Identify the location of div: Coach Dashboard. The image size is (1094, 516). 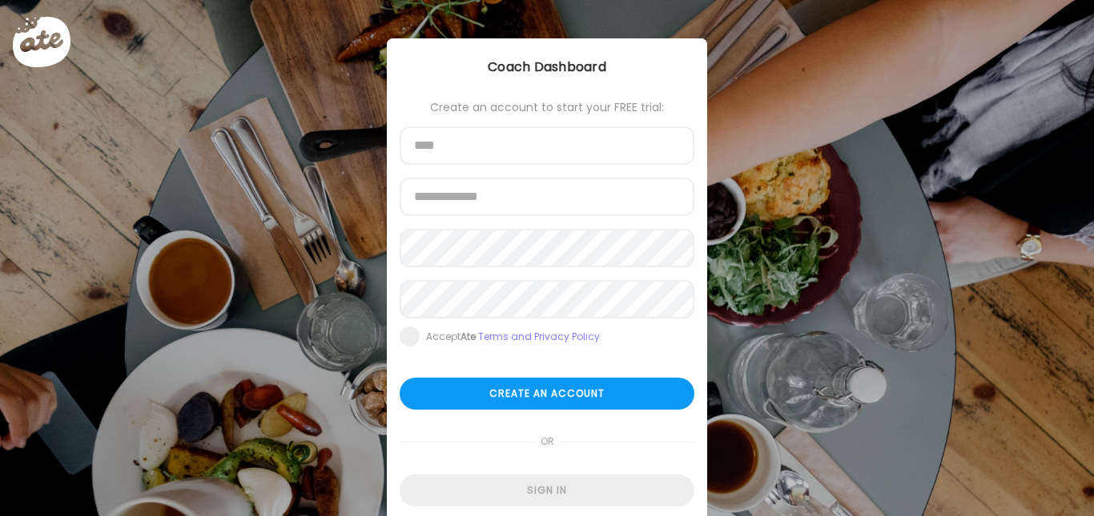
(547, 67).